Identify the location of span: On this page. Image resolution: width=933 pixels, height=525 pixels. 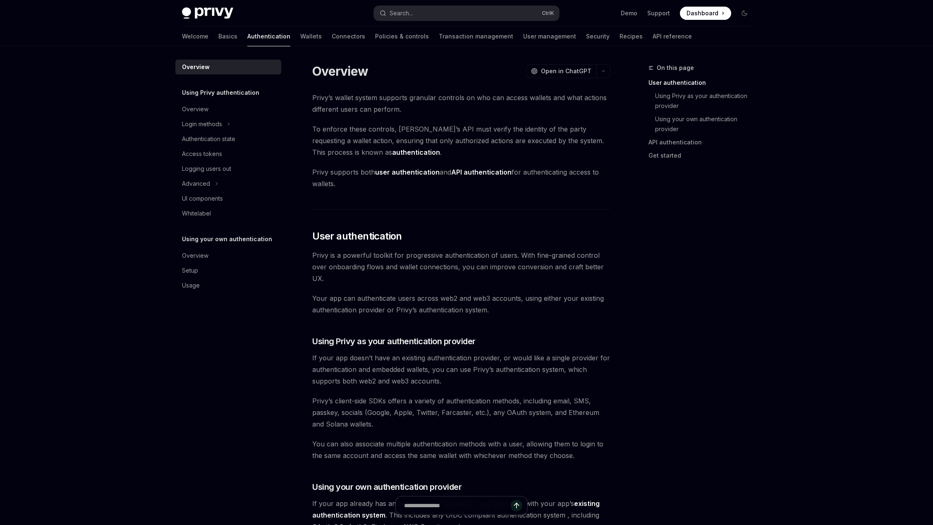
(676, 68).